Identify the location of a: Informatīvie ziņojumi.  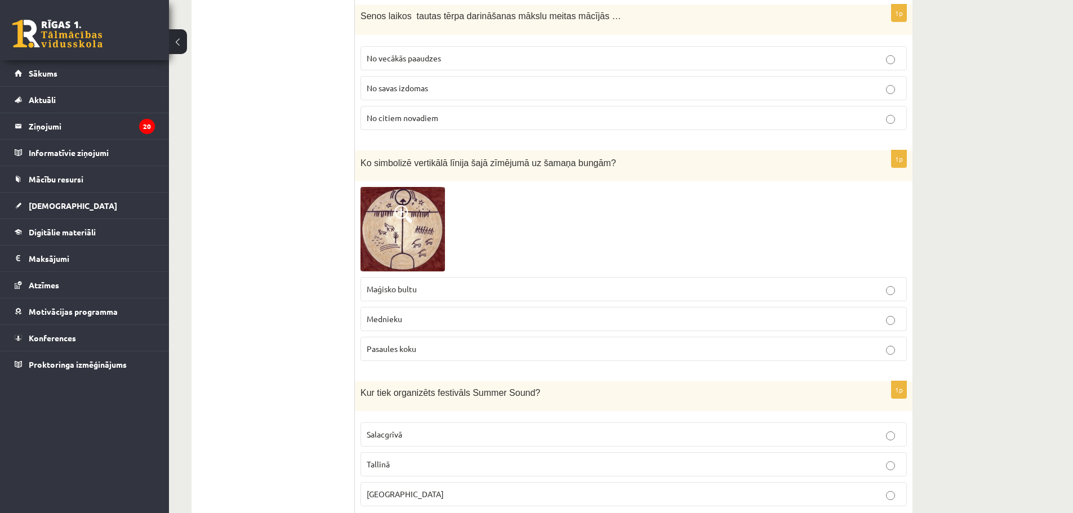
(84, 153).